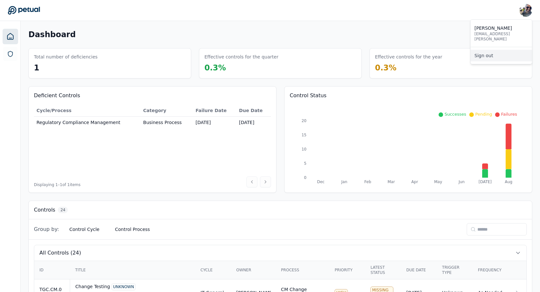  I want to click on span: All Controls (24), so click(60, 253).